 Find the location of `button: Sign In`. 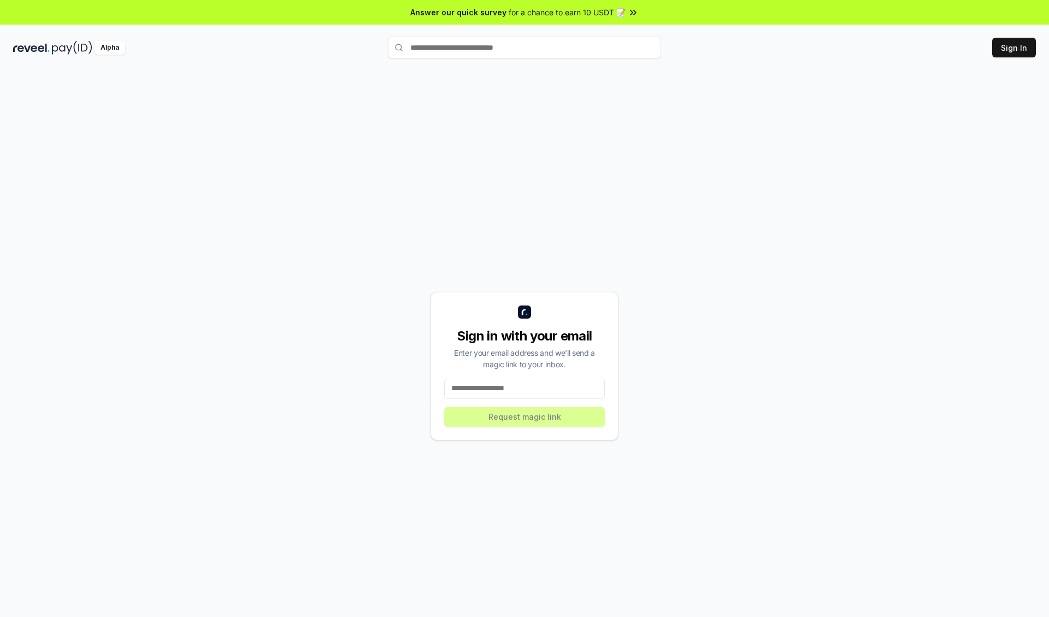

button: Sign In is located at coordinates (1014, 48).